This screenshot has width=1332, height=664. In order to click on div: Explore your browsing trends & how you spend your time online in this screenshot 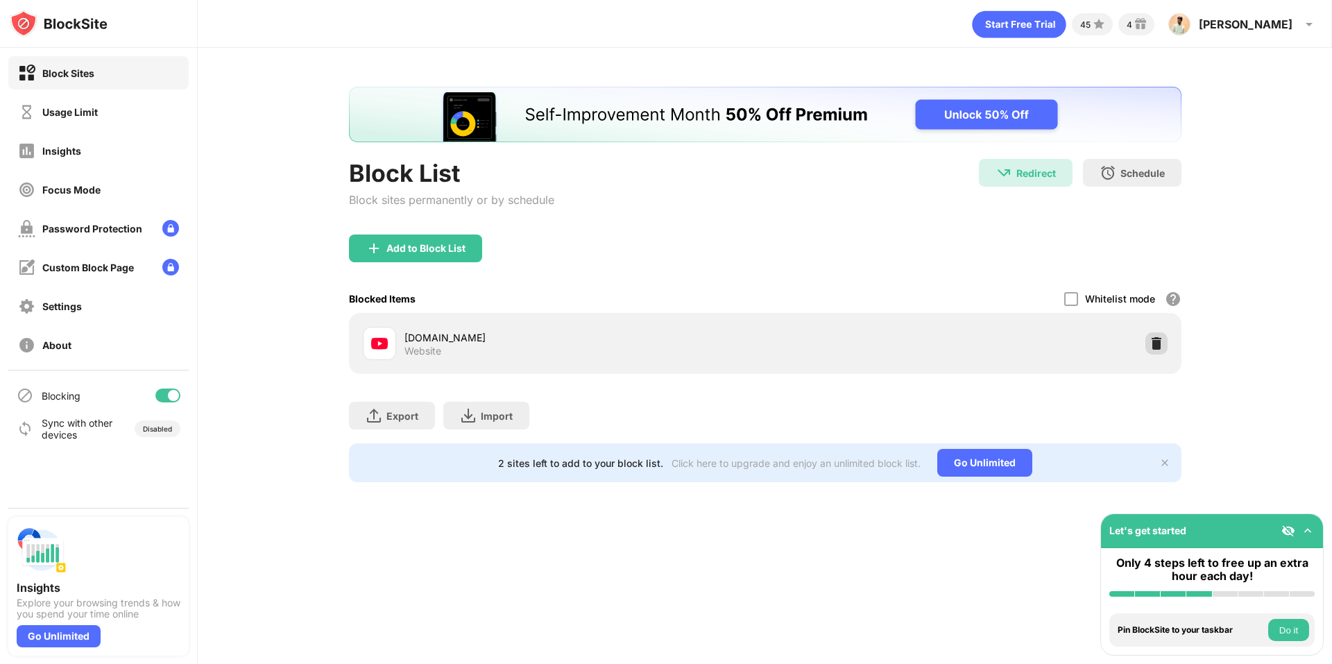, I will do `click(98, 608)`.